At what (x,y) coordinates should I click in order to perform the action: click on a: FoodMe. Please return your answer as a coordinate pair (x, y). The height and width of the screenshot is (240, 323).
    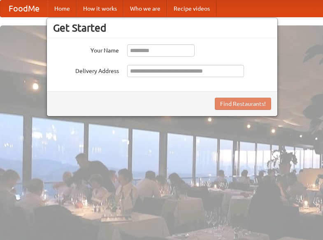
    Looking at the image, I should click on (24, 9).